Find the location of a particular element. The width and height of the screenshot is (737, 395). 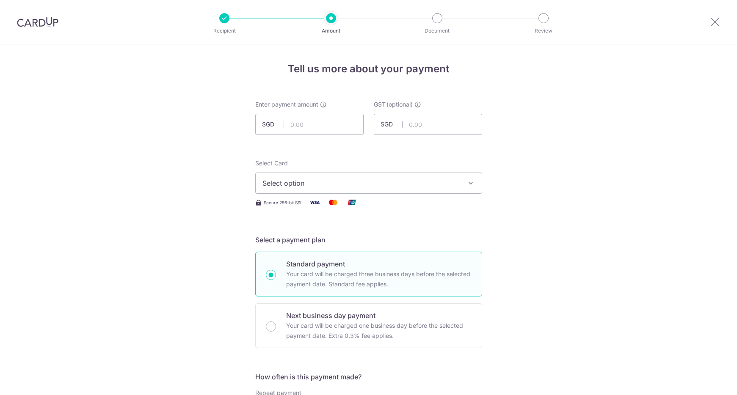

span: Secure 256-bit SSL is located at coordinates (283, 203).